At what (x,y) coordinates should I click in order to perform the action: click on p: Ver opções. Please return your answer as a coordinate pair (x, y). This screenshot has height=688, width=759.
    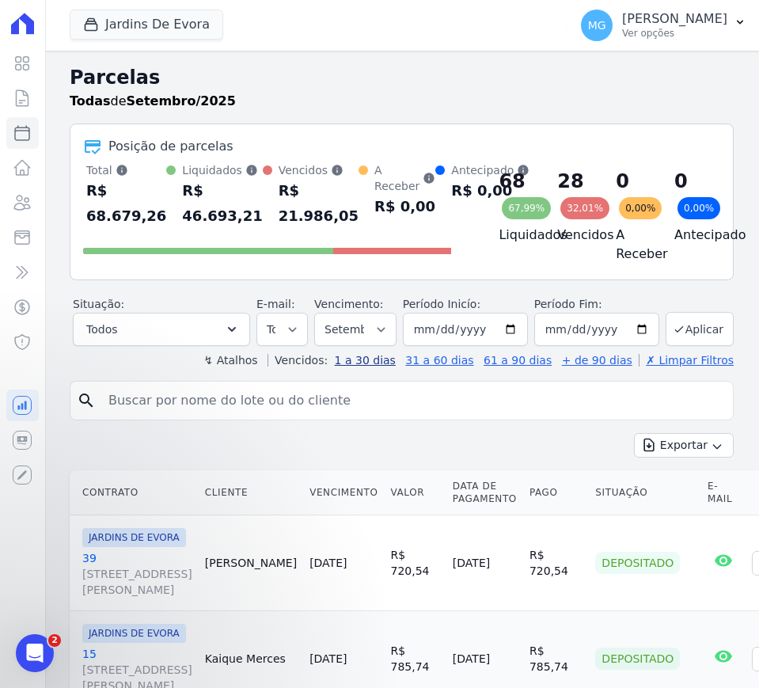
    Looking at the image, I should click on (674, 33).